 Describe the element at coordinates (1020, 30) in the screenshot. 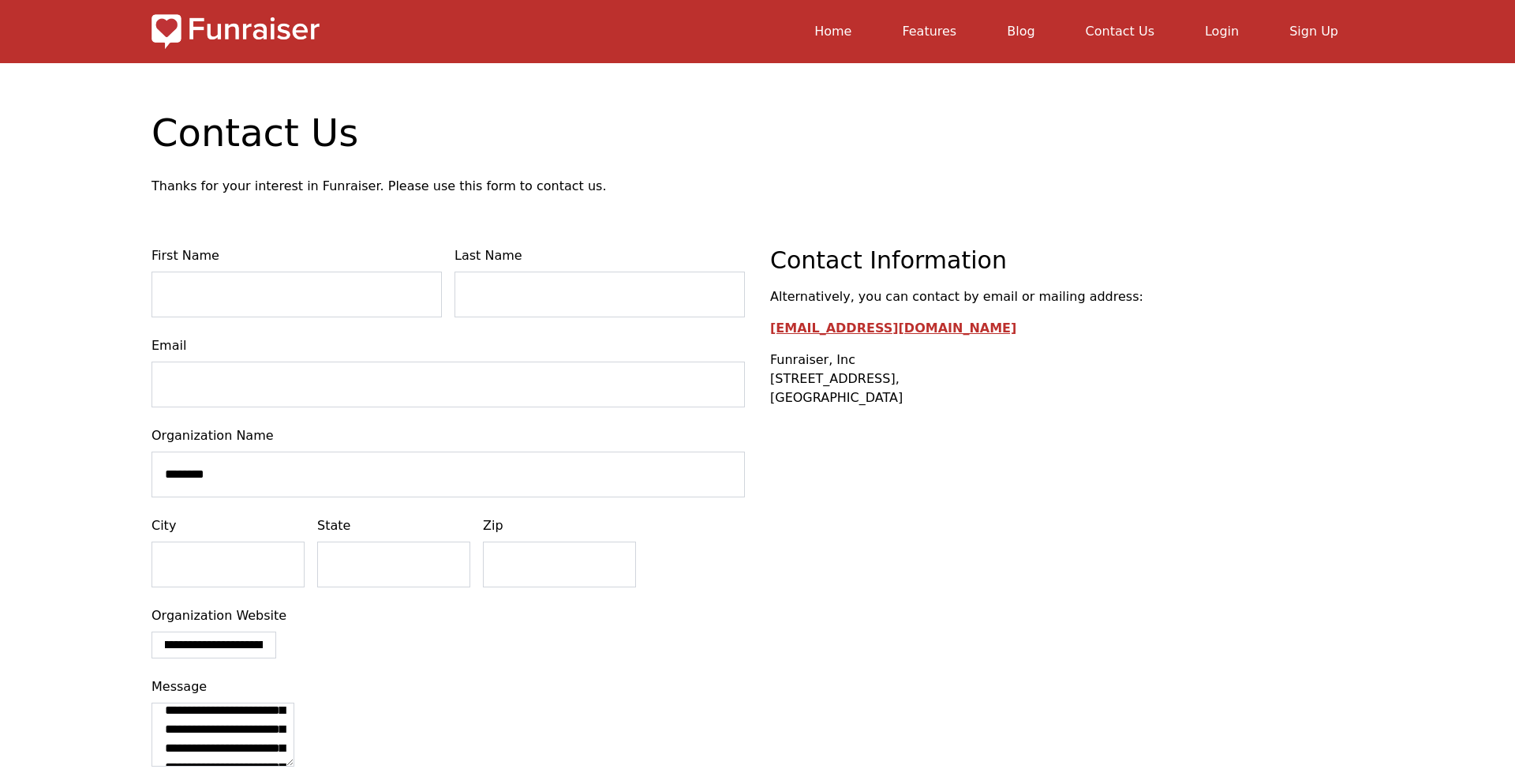

I see `a: Blog` at that location.